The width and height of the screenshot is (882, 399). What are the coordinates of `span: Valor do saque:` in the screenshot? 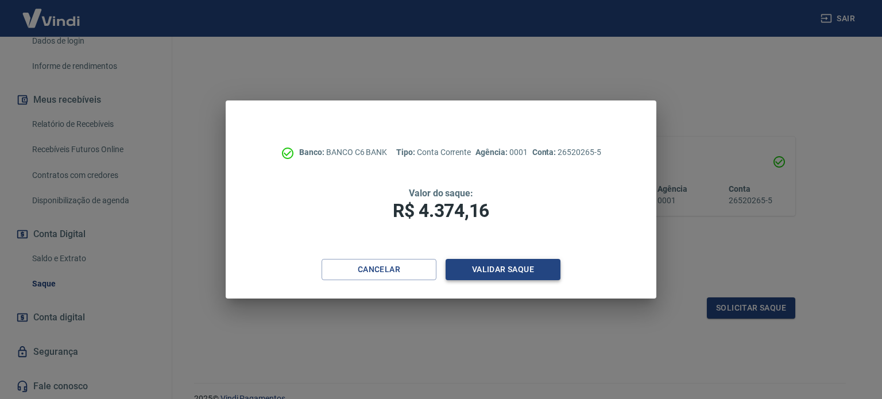 It's located at (441, 193).